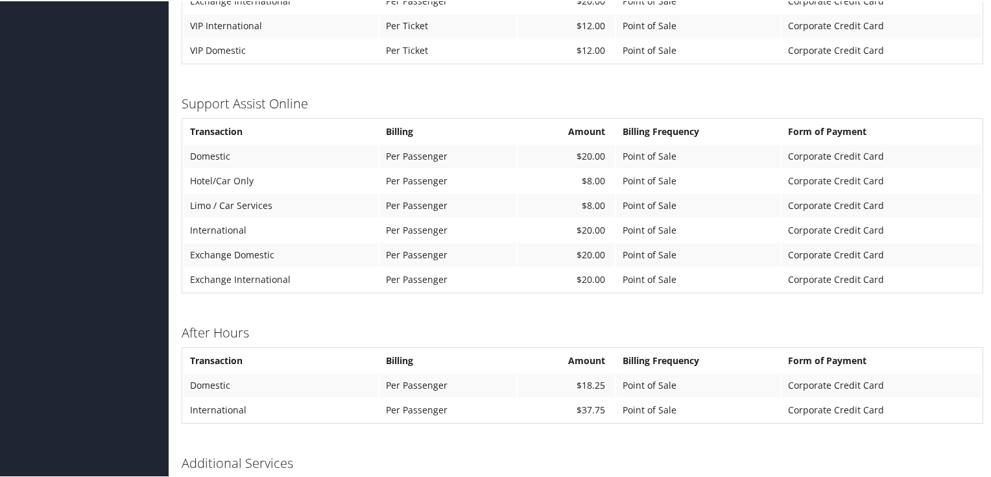 This screenshot has width=991, height=477. What do you see at coordinates (281, 25) in the screenshot?
I see `td: VIP International` at bounding box center [281, 25].